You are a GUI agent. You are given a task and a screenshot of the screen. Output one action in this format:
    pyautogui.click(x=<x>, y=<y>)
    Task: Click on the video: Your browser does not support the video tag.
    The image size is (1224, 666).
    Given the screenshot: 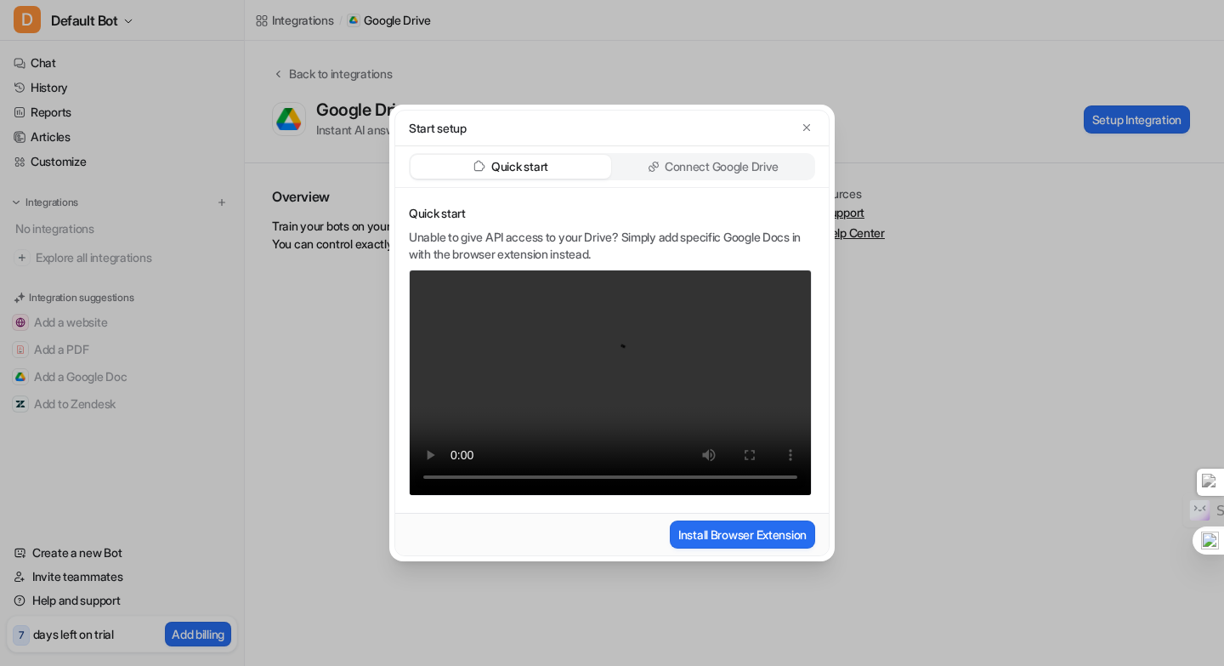 What is the action you would take?
    pyautogui.click(x=610, y=383)
    